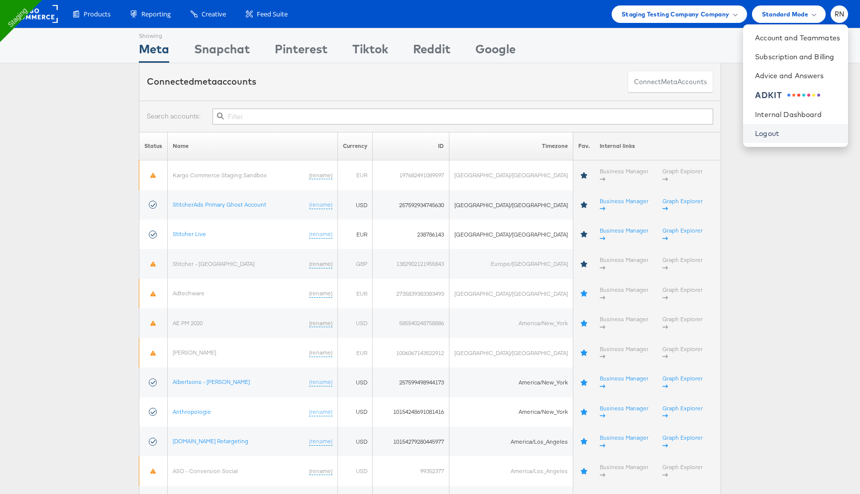 The image size is (860, 494). What do you see at coordinates (153, 146) in the screenshot?
I see `th: Status` at bounding box center [153, 146].